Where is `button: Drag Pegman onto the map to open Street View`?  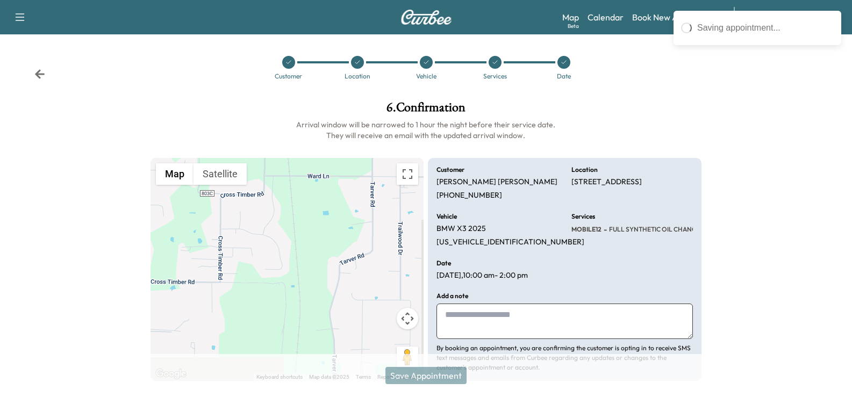
button: Drag Pegman onto the map to open Street View is located at coordinates (407, 357).